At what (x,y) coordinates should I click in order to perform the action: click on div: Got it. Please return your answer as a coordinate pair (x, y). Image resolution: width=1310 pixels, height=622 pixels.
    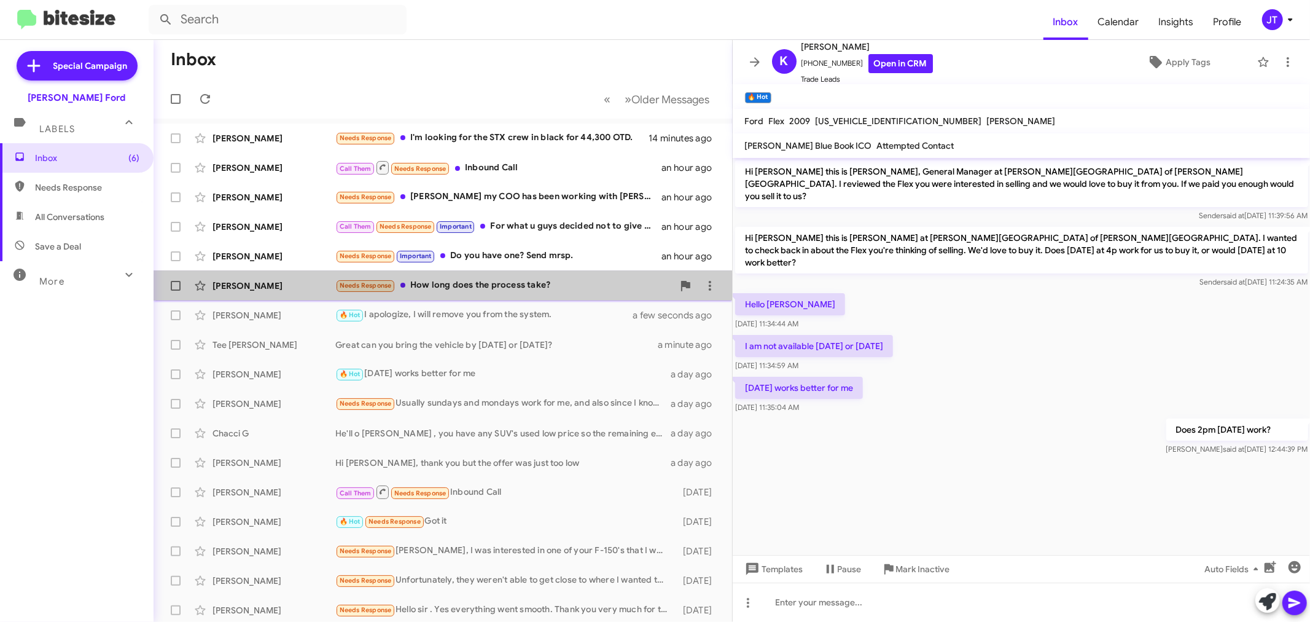
    Looking at the image, I should click on (504, 521).